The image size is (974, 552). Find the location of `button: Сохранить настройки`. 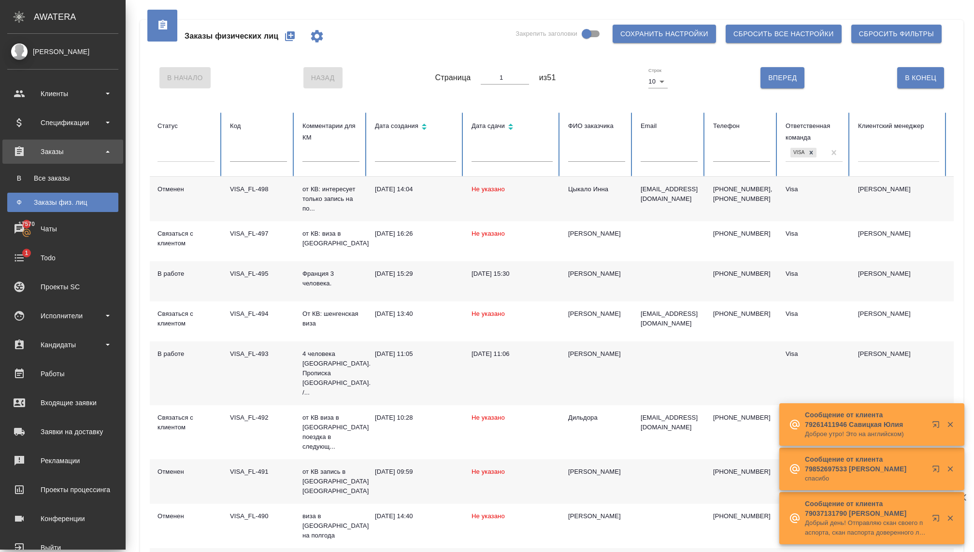

button: Сохранить настройки is located at coordinates (664, 34).